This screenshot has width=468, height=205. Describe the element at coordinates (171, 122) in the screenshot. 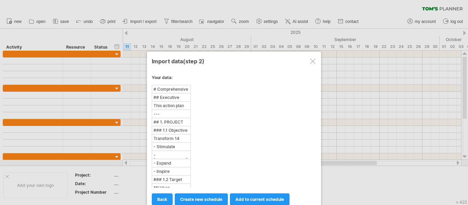

I see `div: ## 1. PROJECT OVERVIEW` at that location.